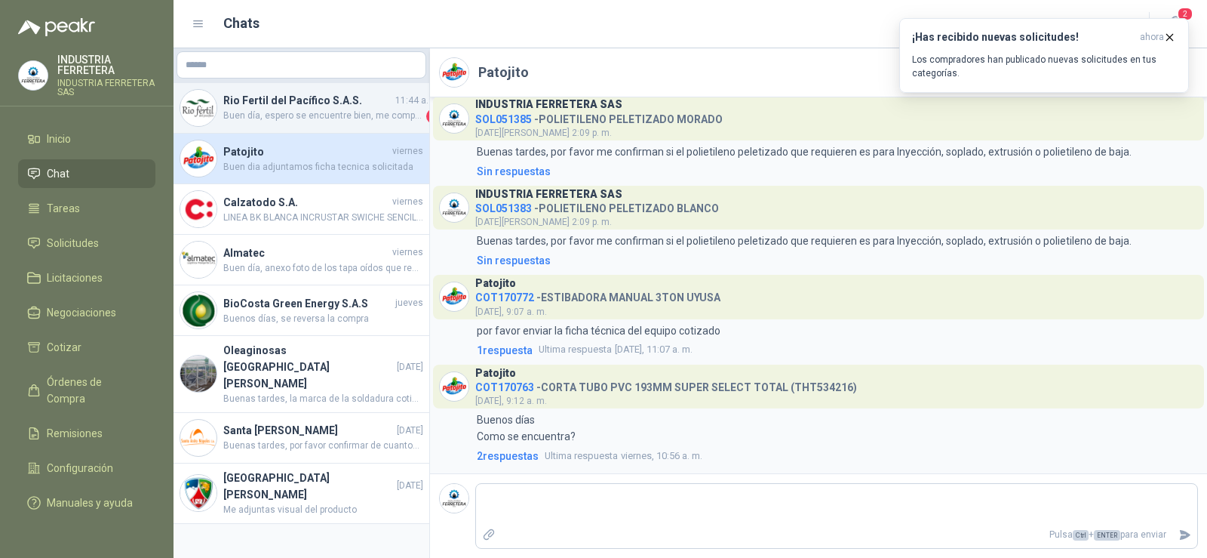 This screenshot has height=558, width=1207. Describe the element at coordinates (323, 217) in the screenshot. I see `span: LINEA BK BLANCA INCRUSTAR SWICHE SENCILLO CONMUTABLE 110-220V (118Z-01 3WAY)(RETIE-[GEOGRAPHIC_DA...` at that location.